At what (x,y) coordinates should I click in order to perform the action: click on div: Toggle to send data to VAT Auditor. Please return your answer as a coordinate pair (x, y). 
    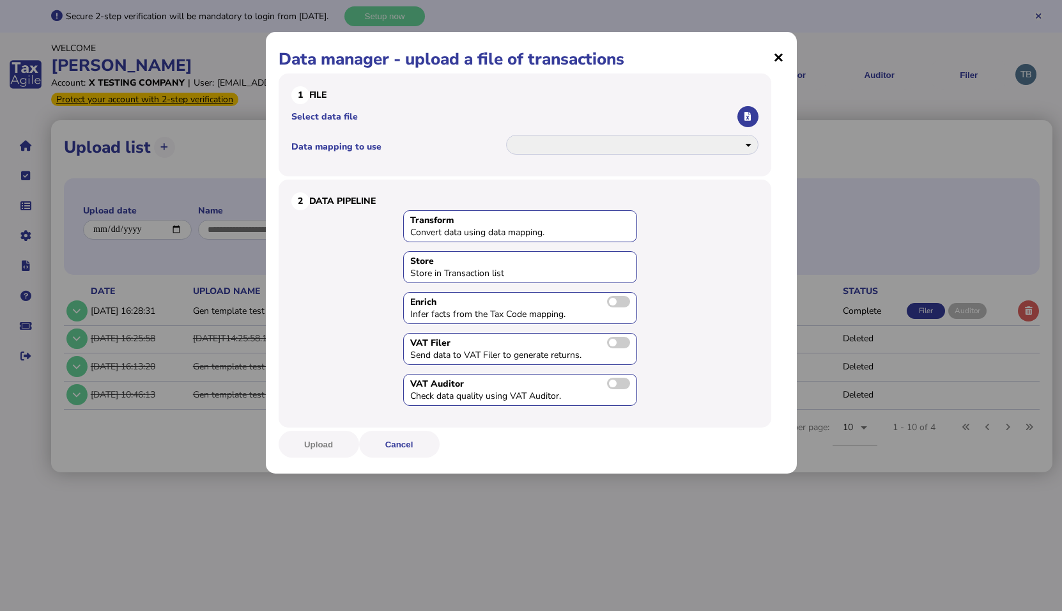
    Looking at the image, I should click on (520, 390).